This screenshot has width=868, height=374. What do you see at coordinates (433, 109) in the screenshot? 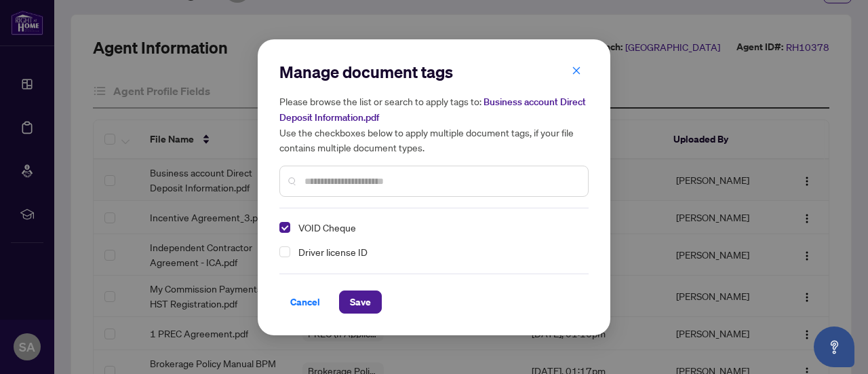
I see `span: Business account Direct Deposit Information.pdf` at bounding box center [433, 109].